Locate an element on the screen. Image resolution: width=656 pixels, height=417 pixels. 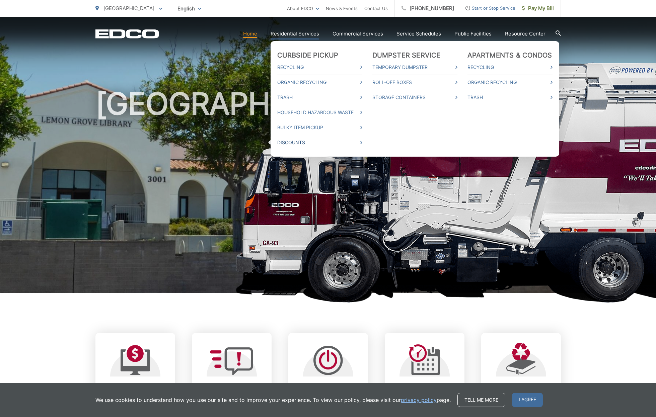
span: I agree is located at coordinates (527, 400).